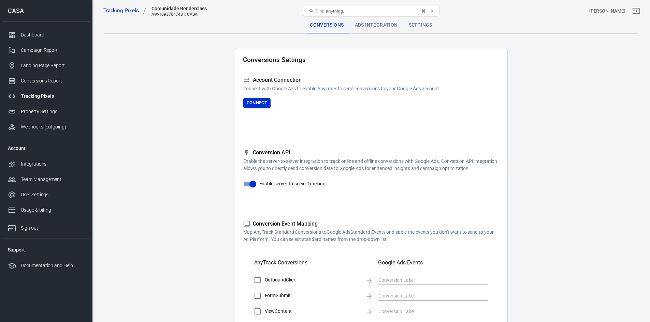 This screenshot has height=322, width=650. What do you see at coordinates (53, 179) in the screenshot?
I see `div: Team Management` at bounding box center [53, 179].